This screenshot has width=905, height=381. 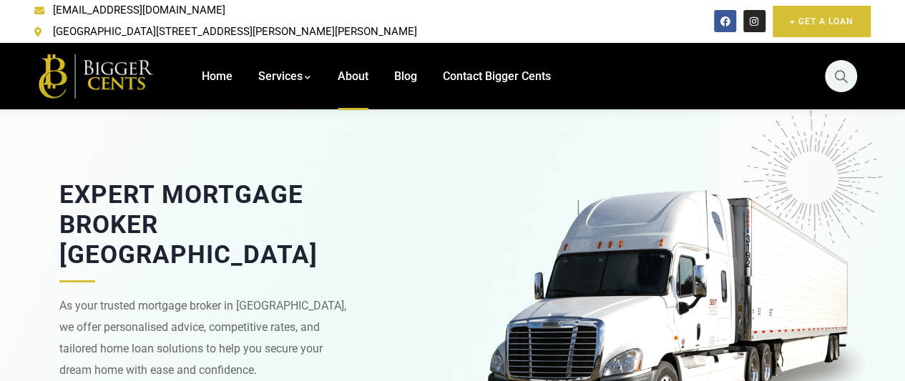 What do you see at coordinates (405, 76) in the screenshot?
I see `span: Blog` at bounding box center [405, 76].